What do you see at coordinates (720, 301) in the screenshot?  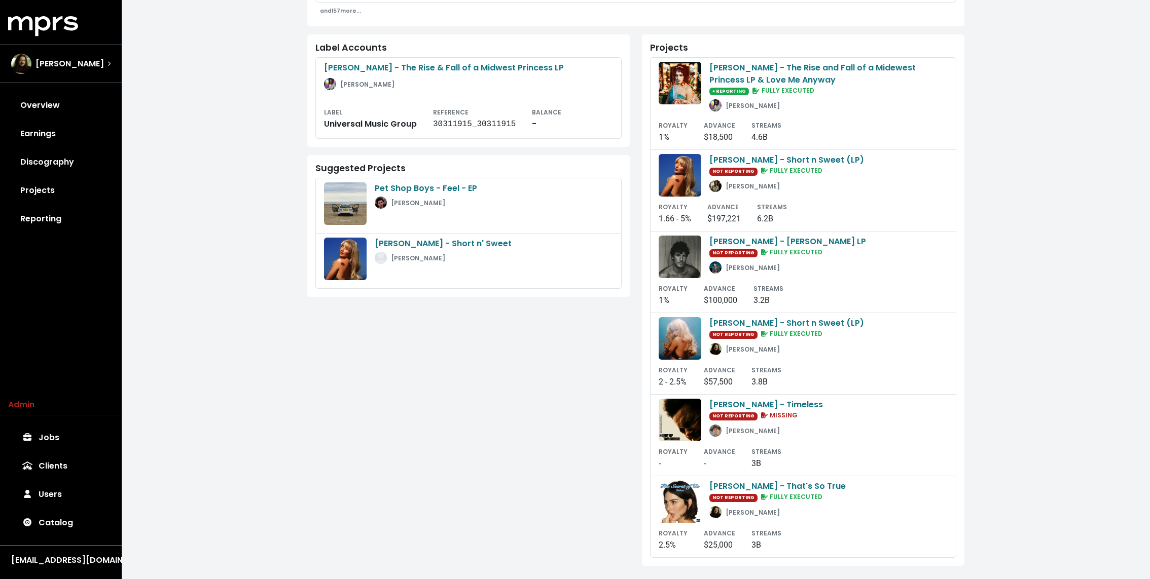 I see `div: $100,000` at bounding box center [720, 301].